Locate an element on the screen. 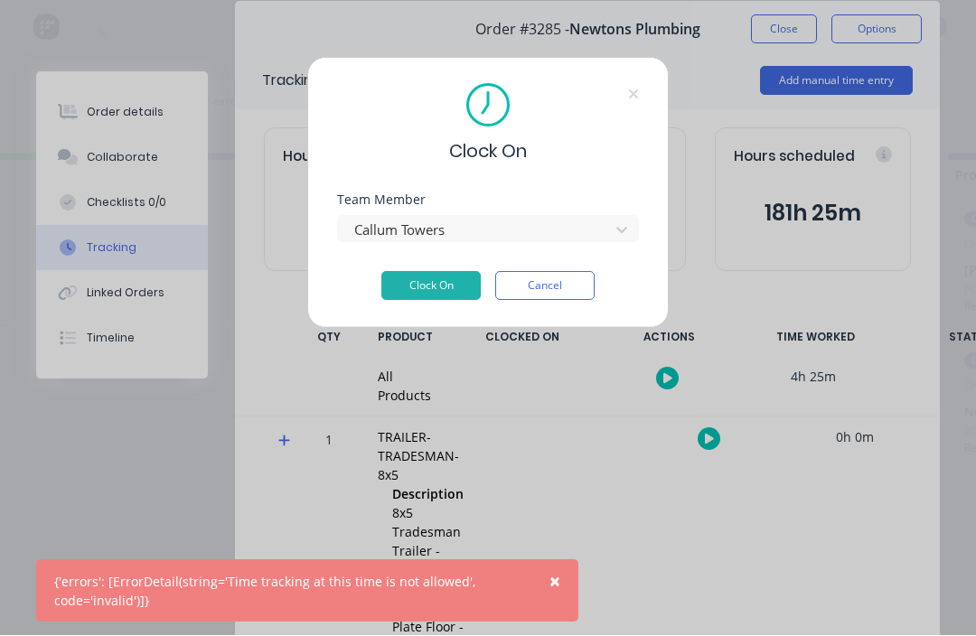 Image resolution: width=976 pixels, height=636 pixels. button: Clock On is located at coordinates (431, 287).